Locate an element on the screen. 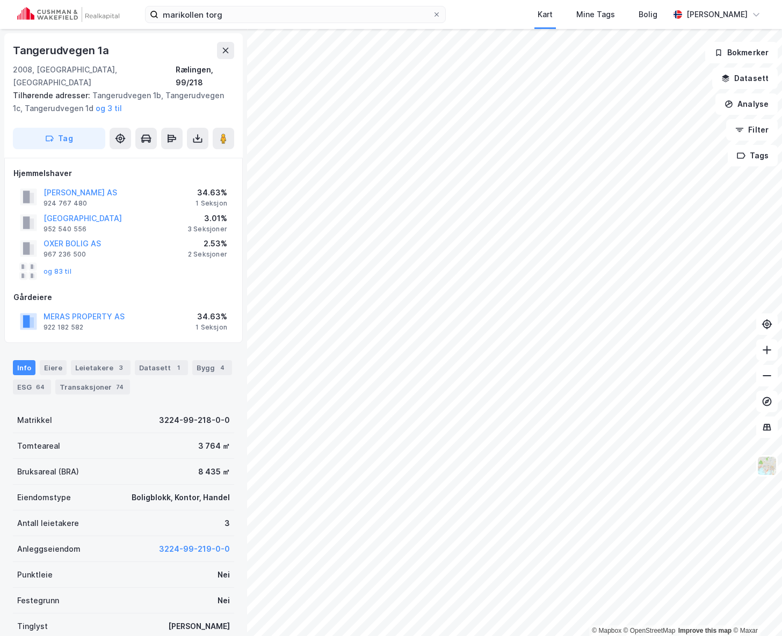 The width and height of the screenshot is (782, 636). div: 3 Seksjoner is located at coordinates (207, 229).